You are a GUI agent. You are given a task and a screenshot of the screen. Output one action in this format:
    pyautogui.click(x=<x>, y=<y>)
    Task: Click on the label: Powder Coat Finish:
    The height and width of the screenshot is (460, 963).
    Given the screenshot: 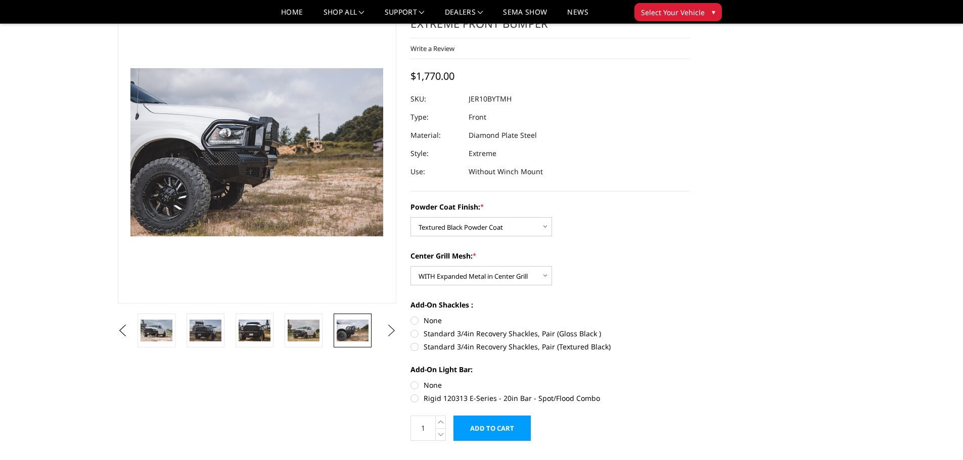 What is the action you would take?
    pyautogui.click(x=550, y=207)
    